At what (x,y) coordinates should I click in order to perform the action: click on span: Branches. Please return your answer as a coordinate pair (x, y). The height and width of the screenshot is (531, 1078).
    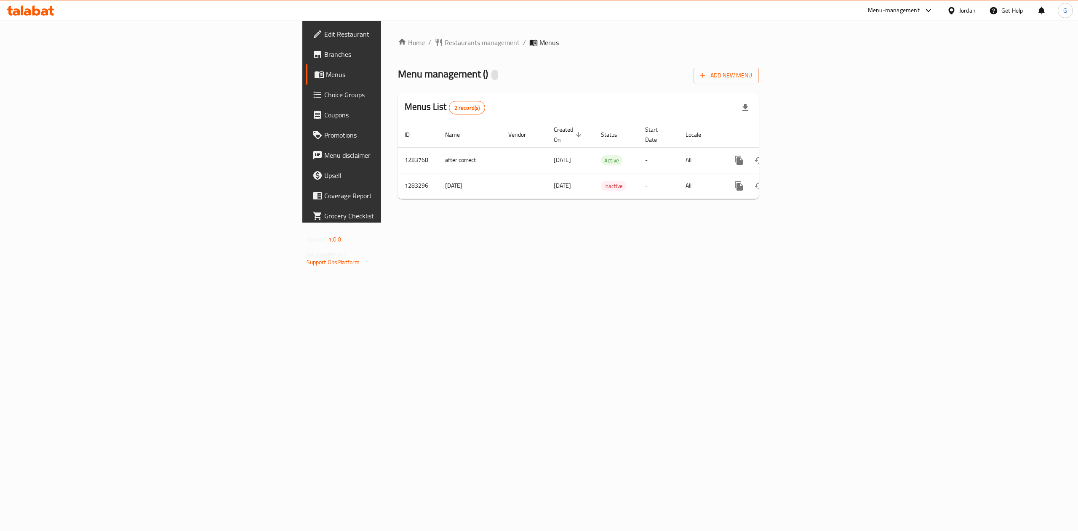
    Looking at the image, I should click on (400, 54).